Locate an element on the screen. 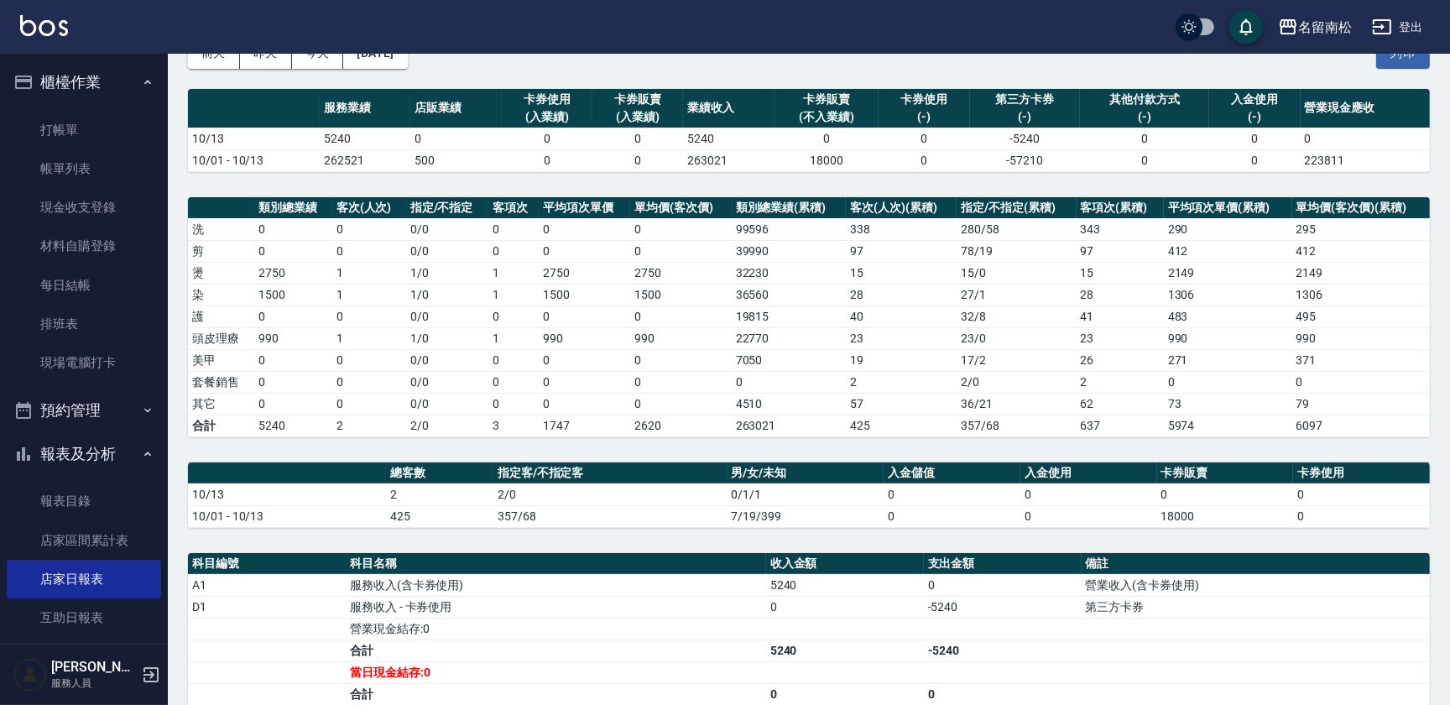  td: 40 is located at coordinates (901, 316).